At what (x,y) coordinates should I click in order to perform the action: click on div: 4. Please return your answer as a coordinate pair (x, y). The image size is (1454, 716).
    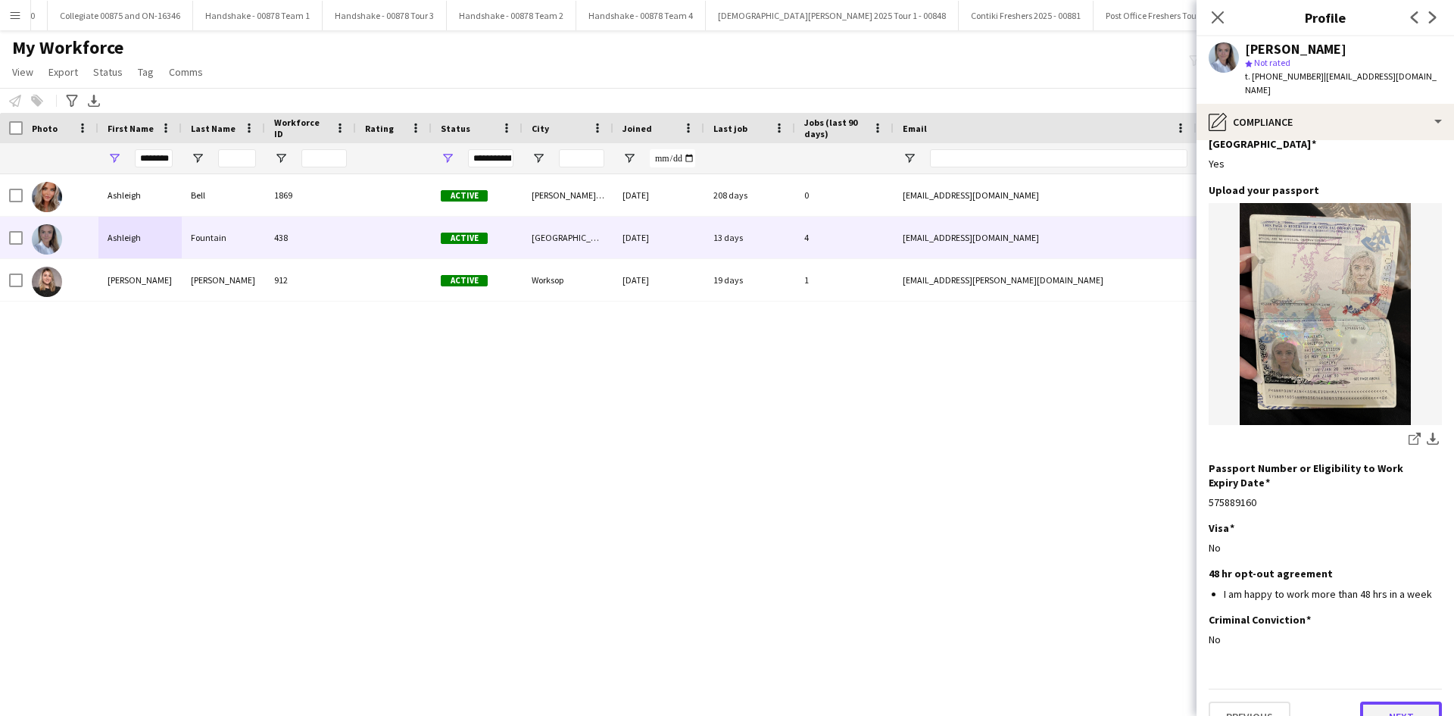
    Looking at the image, I should click on (845, 237).